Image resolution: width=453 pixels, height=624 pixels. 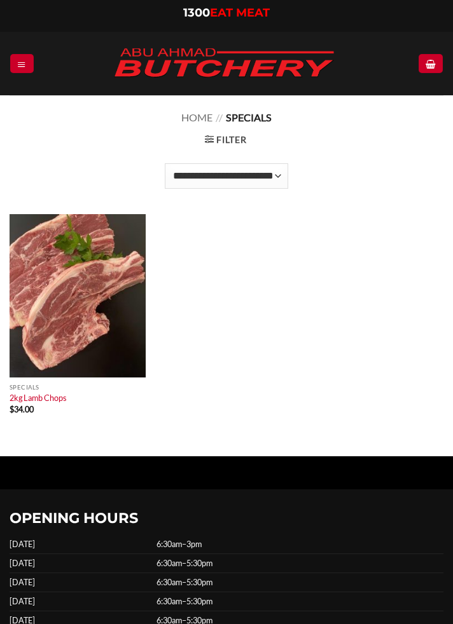 I want to click on span: 1300, so click(x=196, y=13).